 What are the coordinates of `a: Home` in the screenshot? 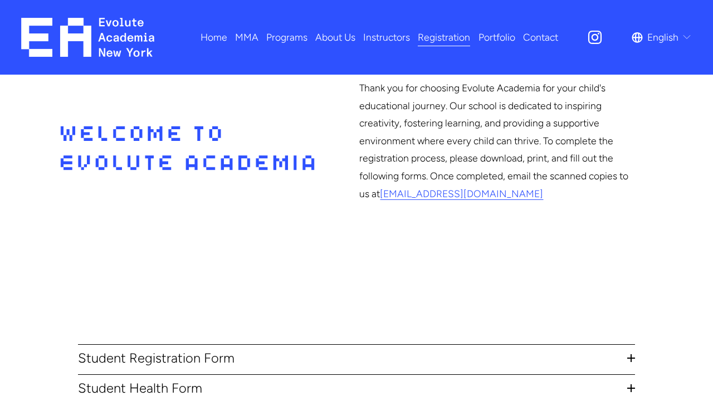 It's located at (214, 37).